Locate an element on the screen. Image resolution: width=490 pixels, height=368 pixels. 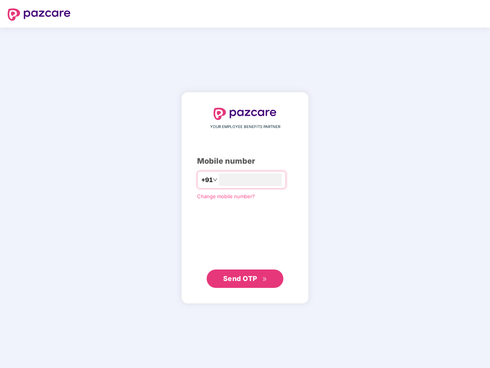
span: down is located at coordinates (215, 180).